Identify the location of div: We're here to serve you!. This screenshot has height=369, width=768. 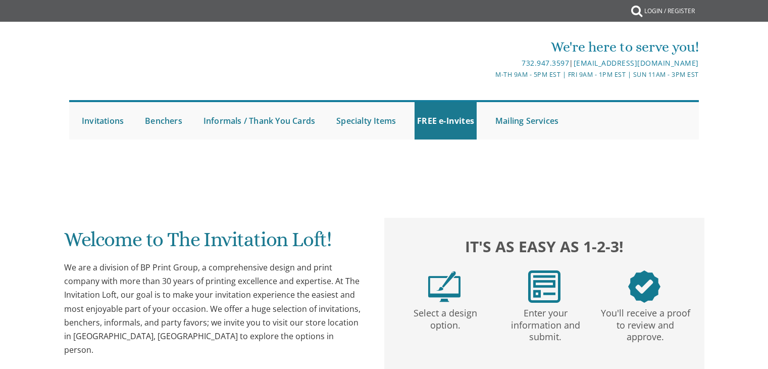
(489, 47).